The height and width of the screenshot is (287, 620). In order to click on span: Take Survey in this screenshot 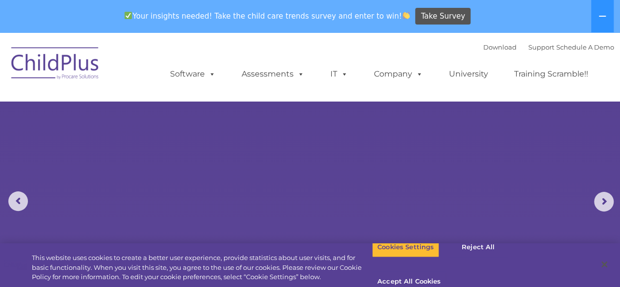, I will do `click(443, 16)`.